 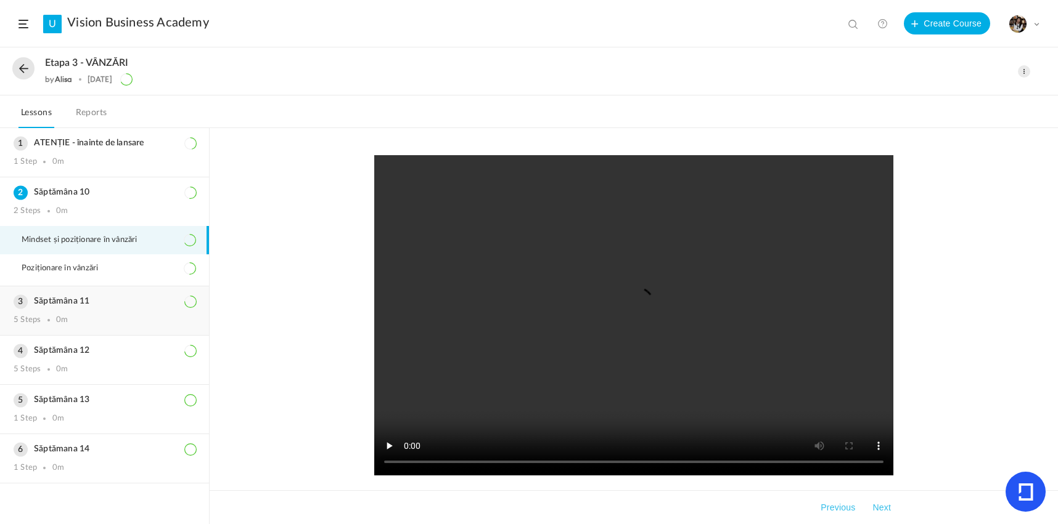 I want to click on h3: Săptămâna 12, so click(x=104, y=351).